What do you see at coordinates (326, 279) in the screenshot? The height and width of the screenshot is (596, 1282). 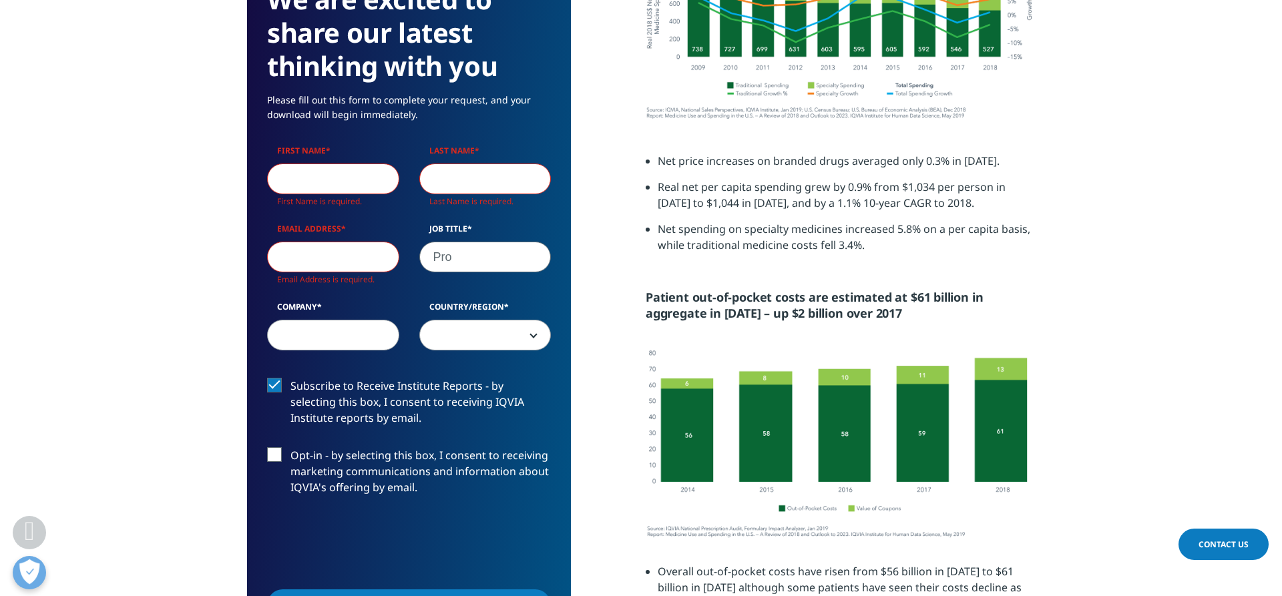 I see `span: Email Address is required.` at bounding box center [326, 279].